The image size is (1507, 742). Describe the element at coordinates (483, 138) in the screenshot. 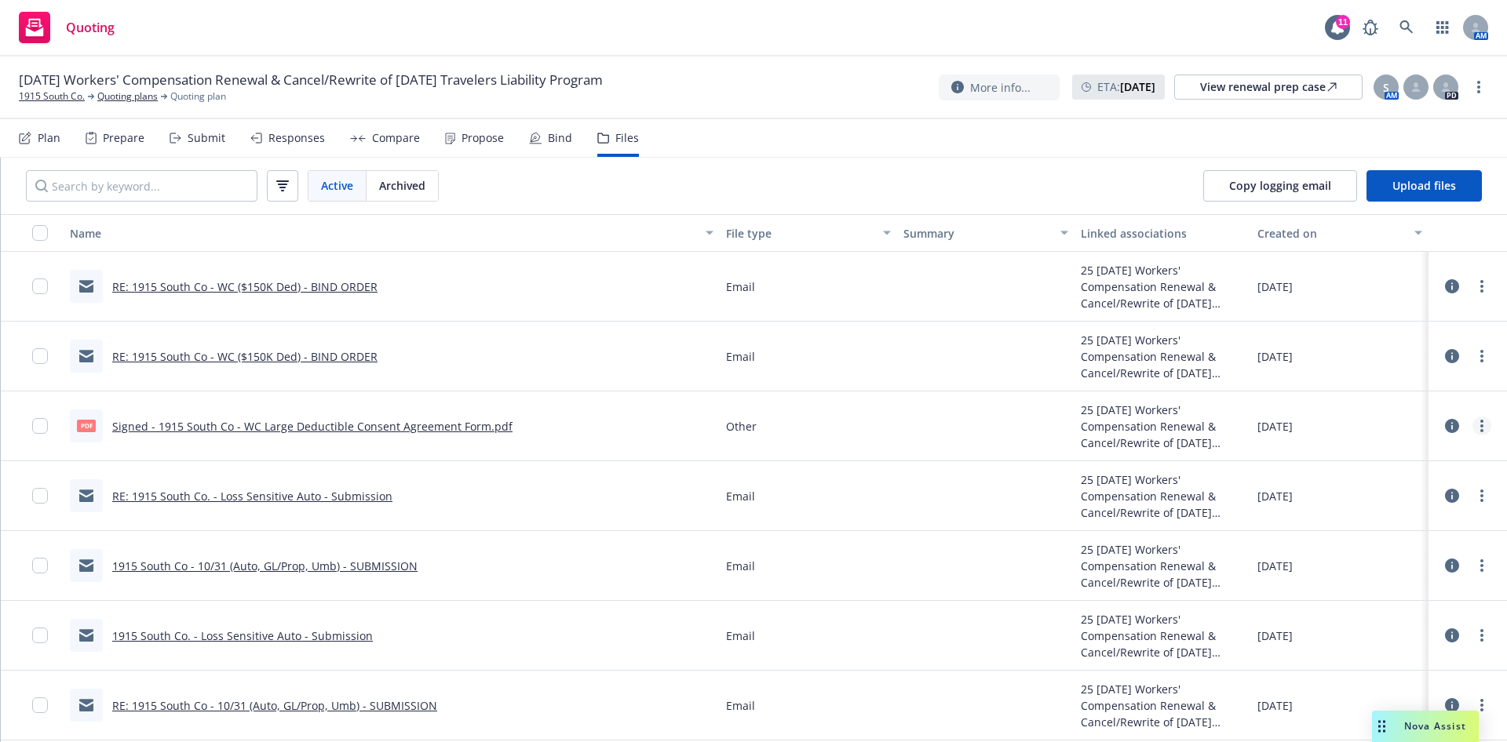

I see `div: Propose` at that location.